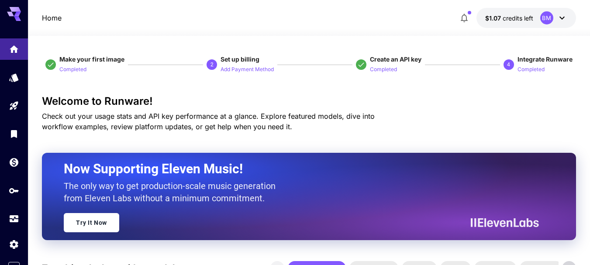  What do you see at coordinates (14, 49) in the screenshot?
I see `div: Home` at bounding box center [14, 49].